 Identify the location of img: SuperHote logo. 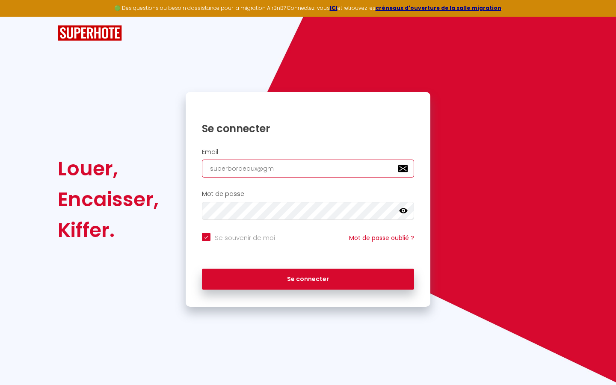
(90, 33).